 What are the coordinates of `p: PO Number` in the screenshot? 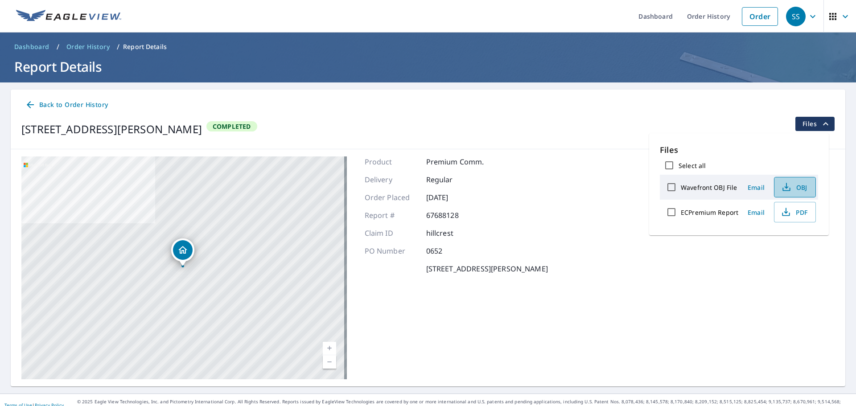 It's located at (391, 251).